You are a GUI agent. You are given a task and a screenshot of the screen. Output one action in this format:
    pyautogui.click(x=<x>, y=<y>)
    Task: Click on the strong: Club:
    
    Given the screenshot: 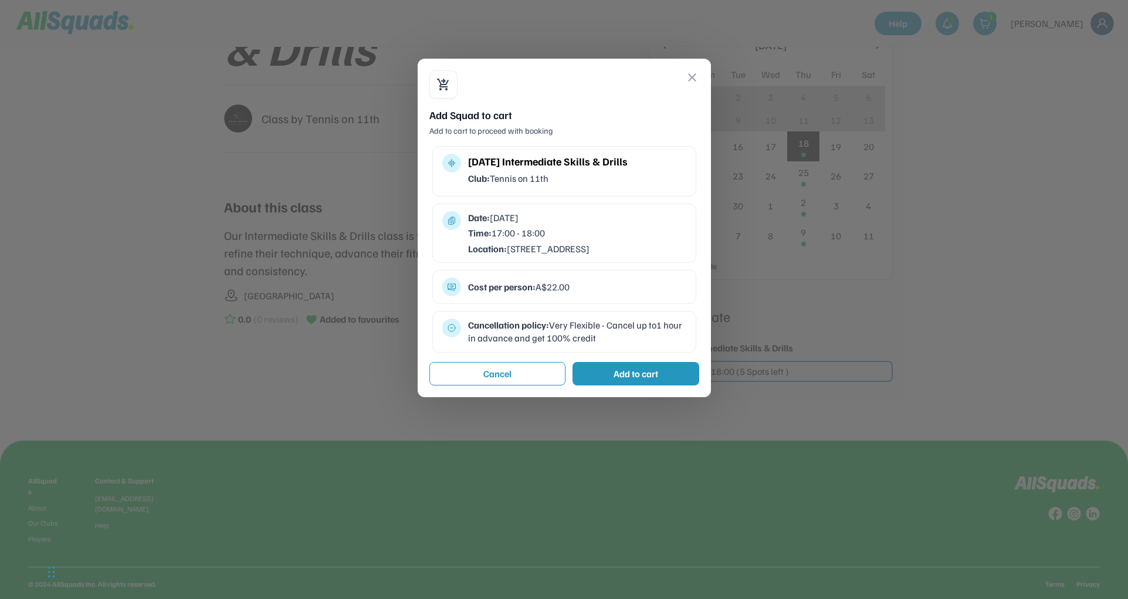 What is the action you would take?
    pyautogui.click(x=479, y=178)
    